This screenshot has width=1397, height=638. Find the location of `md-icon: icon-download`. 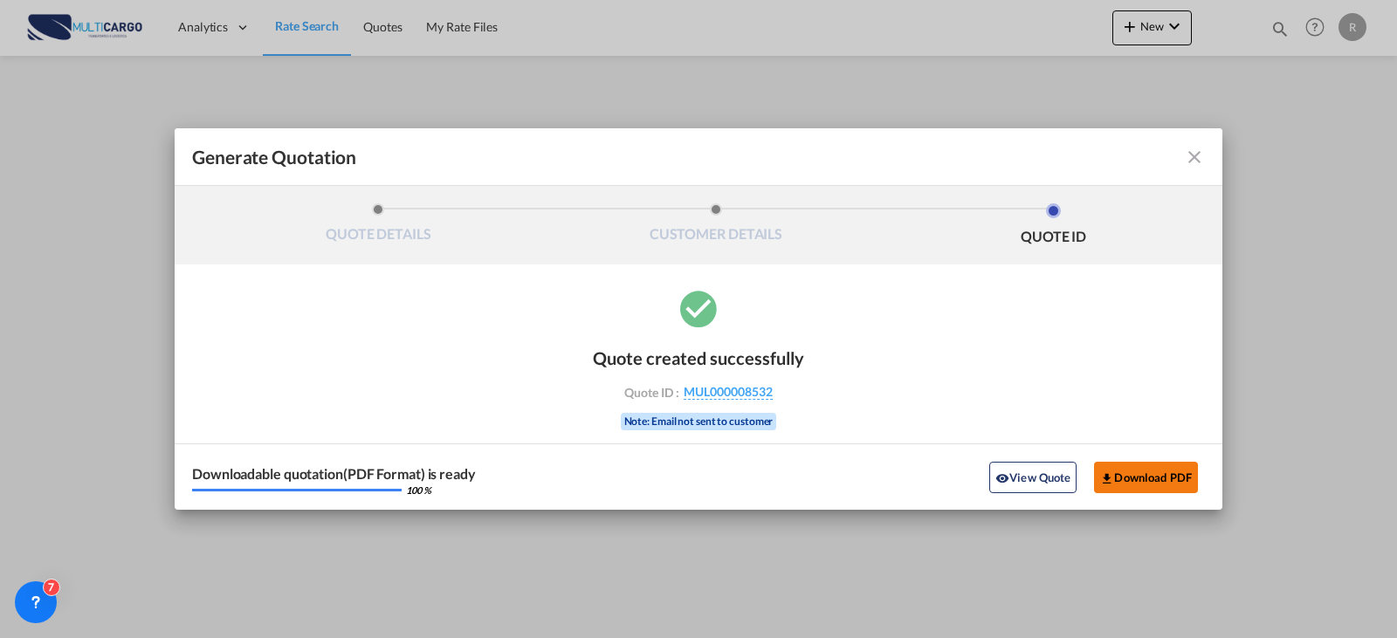

md-icon: icon-download is located at coordinates (1107, 478).